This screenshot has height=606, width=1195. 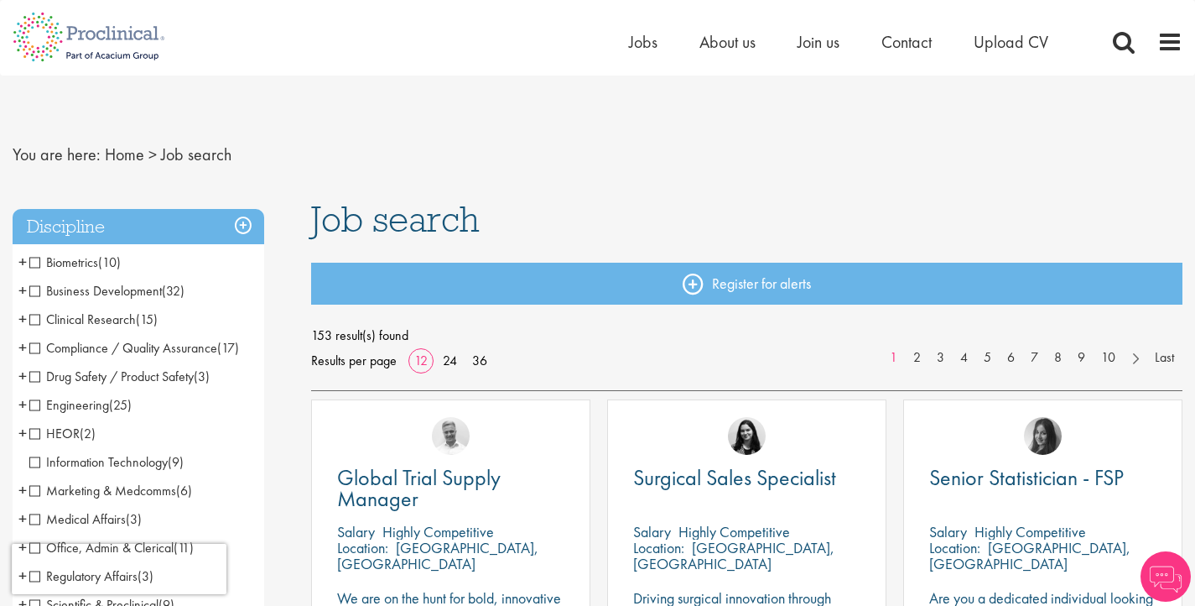 I want to click on a: Last, so click(x=1164, y=357).